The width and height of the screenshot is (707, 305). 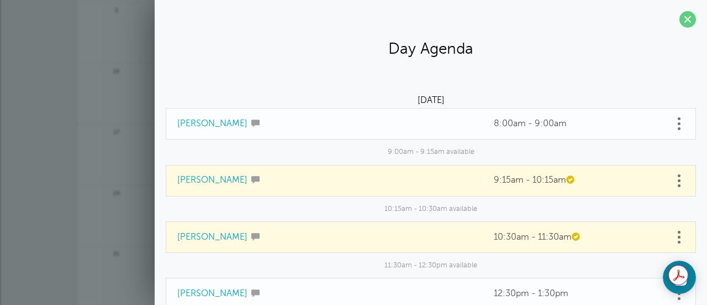 What do you see at coordinates (578, 124) in the screenshot?
I see `td: 8:00am - 9:00am` at bounding box center [578, 124].